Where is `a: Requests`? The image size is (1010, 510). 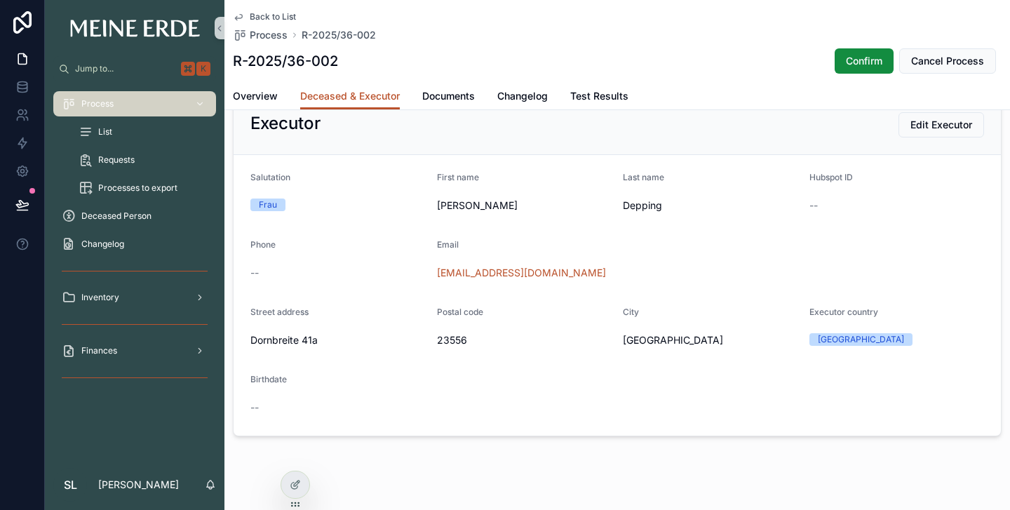
a: Requests is located at coordinates (143, 160).